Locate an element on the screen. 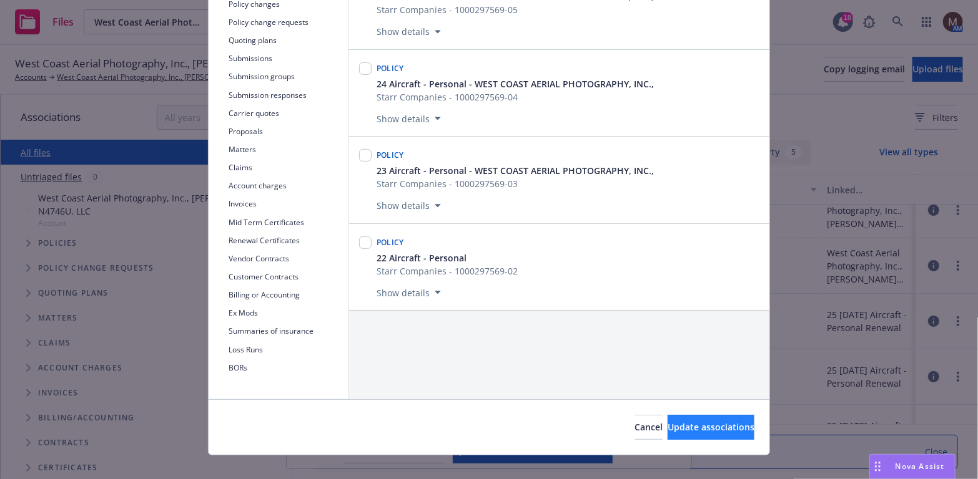 This screenshot has height=479, width=978. button: Mid Term Certificates is located at coordinates (283, 222).